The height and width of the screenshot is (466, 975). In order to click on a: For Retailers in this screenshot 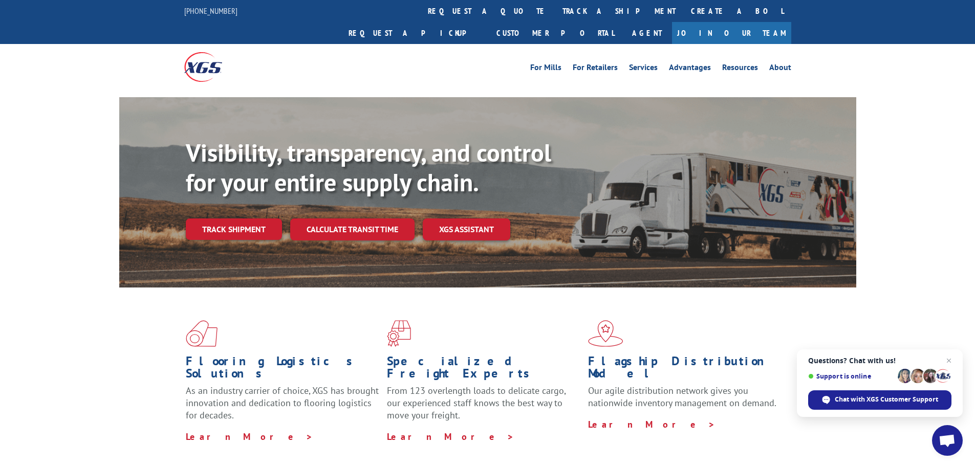, I will do `click(595, 69)`.